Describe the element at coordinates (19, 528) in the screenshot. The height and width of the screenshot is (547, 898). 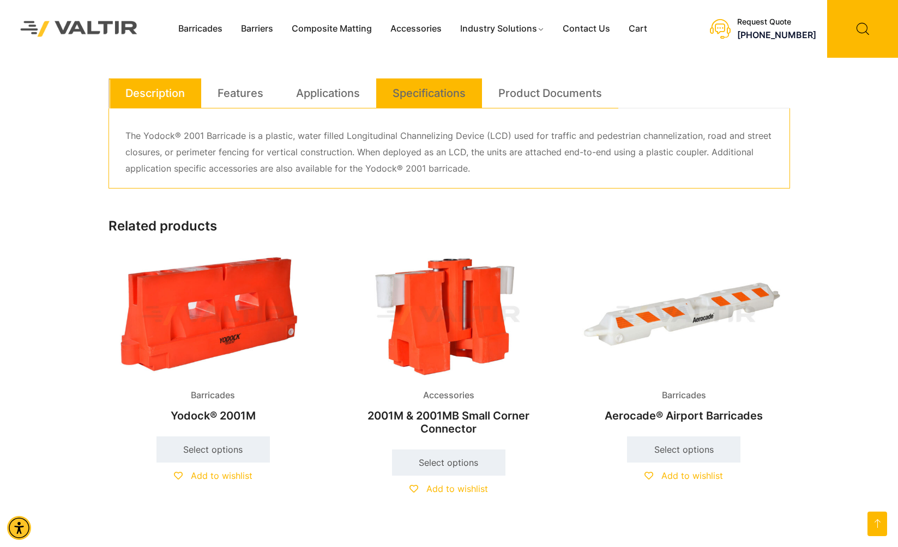
I see `div: Accessibility Menu` at that location.